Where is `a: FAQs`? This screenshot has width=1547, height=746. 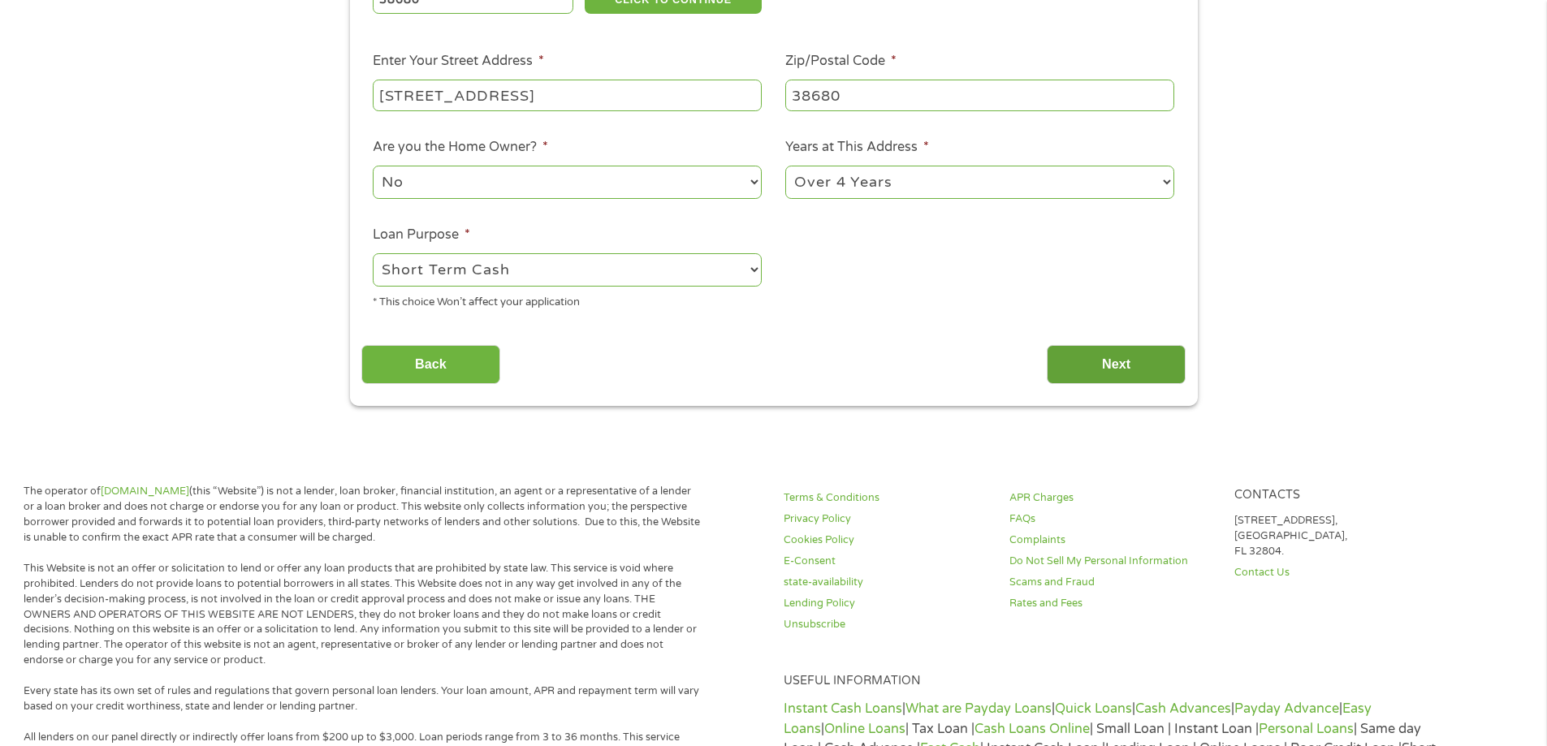
a: FAQs is located at coordinates (1113, 519).